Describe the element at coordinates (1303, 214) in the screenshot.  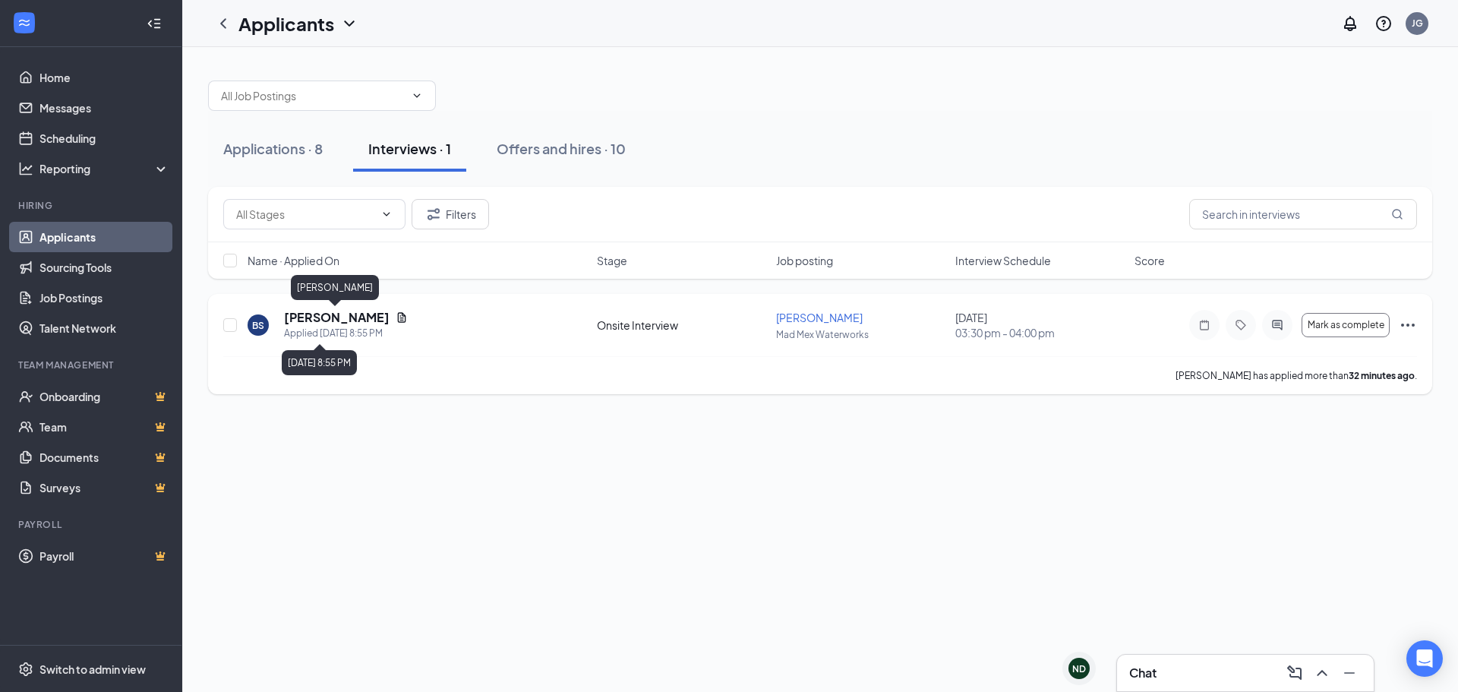
I see `input: Search in interviews` at that location.